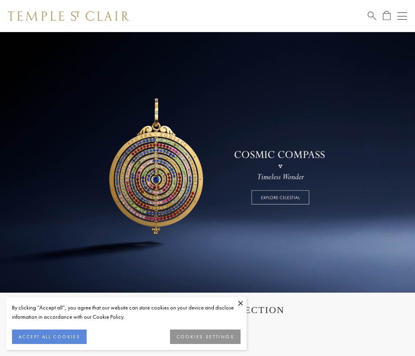 Image resolution: width=415 pixels, height=356 pixels. I want to click on a: Open Shopping Bag, so click(387, 16).